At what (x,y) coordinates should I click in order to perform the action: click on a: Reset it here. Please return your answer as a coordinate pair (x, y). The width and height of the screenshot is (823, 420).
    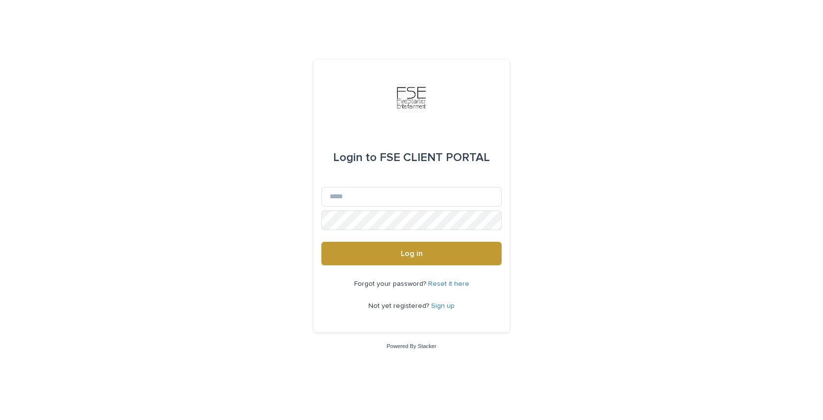
    Looking at the image, I should click on (449, 284).